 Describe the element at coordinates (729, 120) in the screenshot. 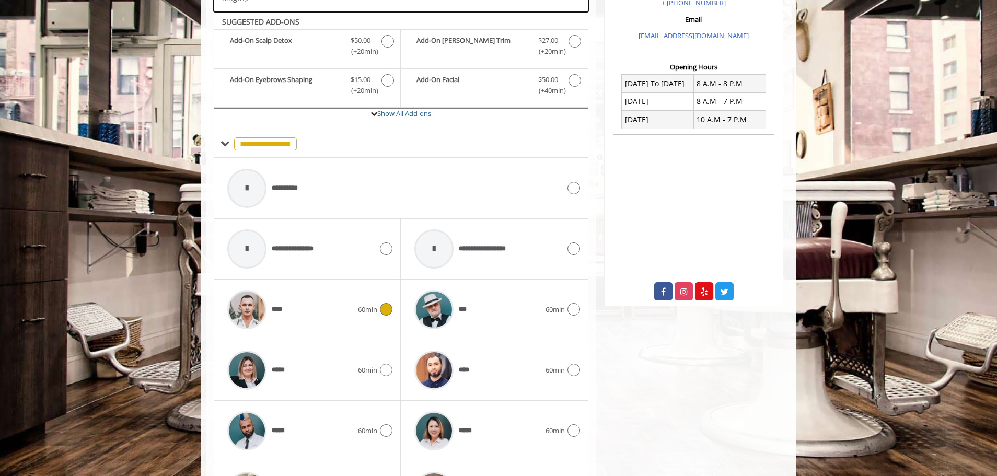

I see `td: 10 A.M - 7 P.M` at that location.